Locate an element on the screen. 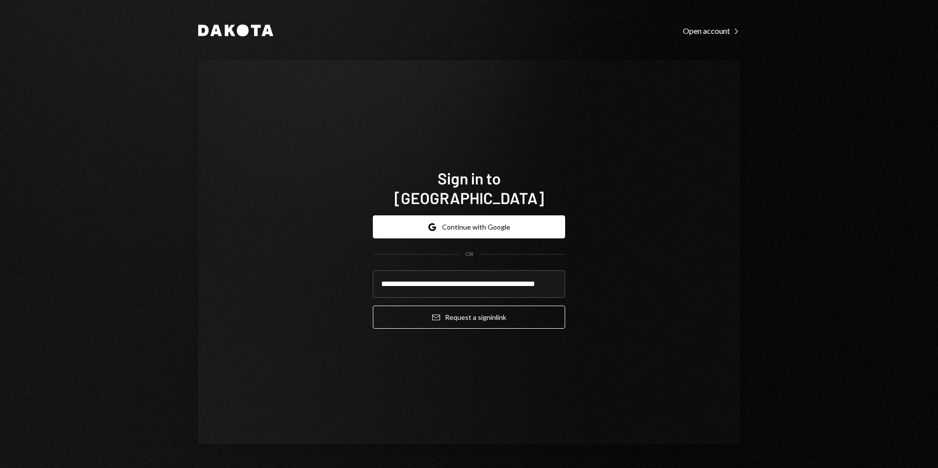 This screenshot has width=938, height=468. a: Open account is located at coordinates (711, 30).